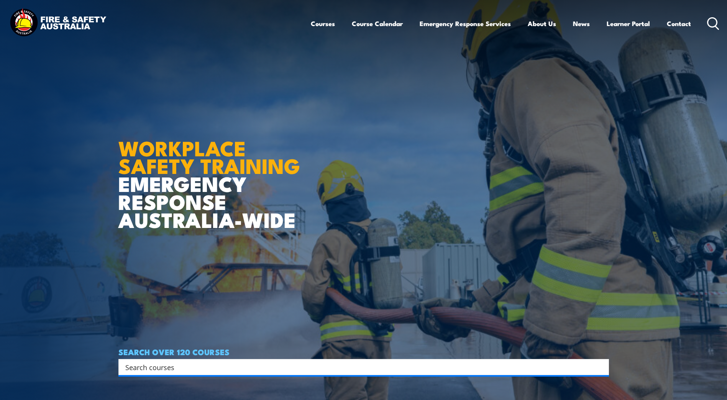  I want to click on strong: WORKPLACE SAFETY TRAINING, so click(209, 156).